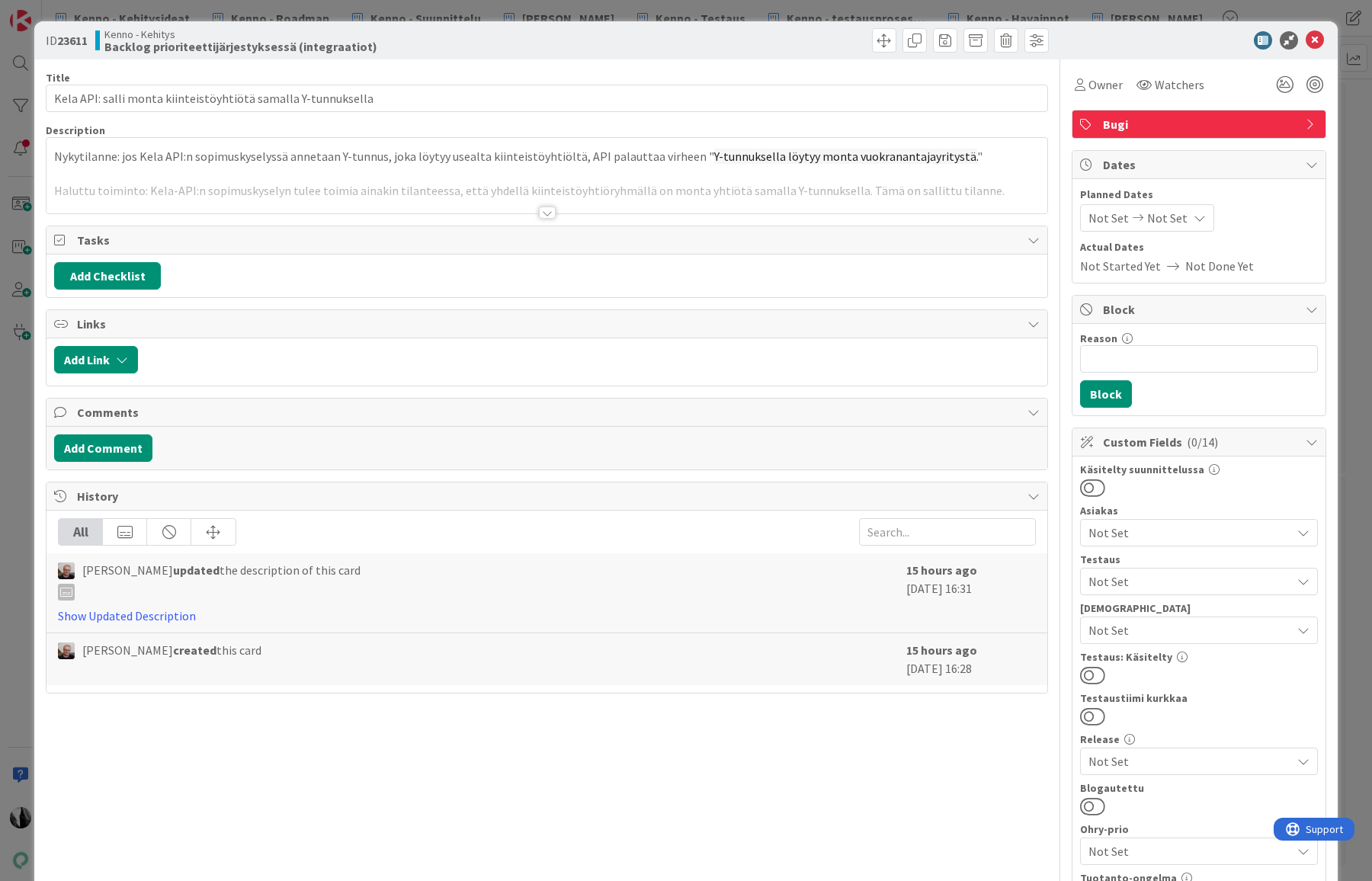  I want to click on span: Kenno - Kehitys, so click(241, 34).